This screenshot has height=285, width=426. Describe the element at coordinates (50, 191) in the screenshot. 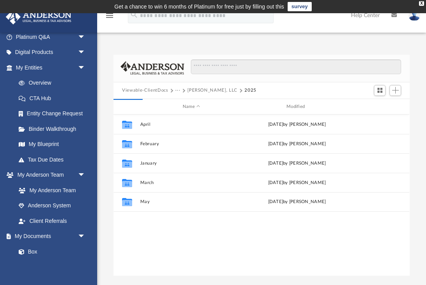

I see `a: My Anderson Team` at that location.